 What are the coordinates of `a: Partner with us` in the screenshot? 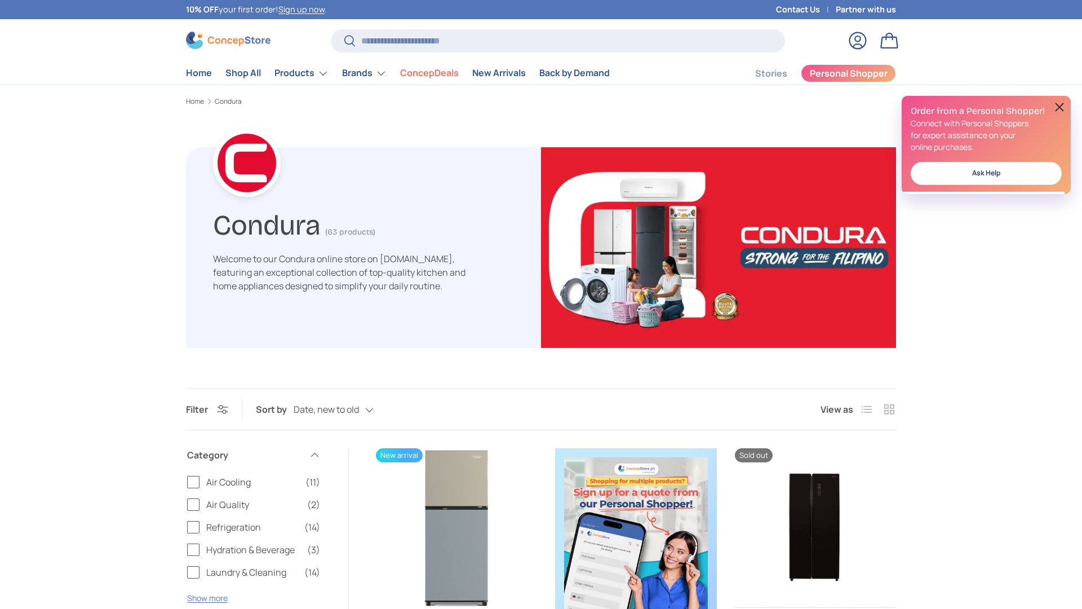 It's located at (865, 10).